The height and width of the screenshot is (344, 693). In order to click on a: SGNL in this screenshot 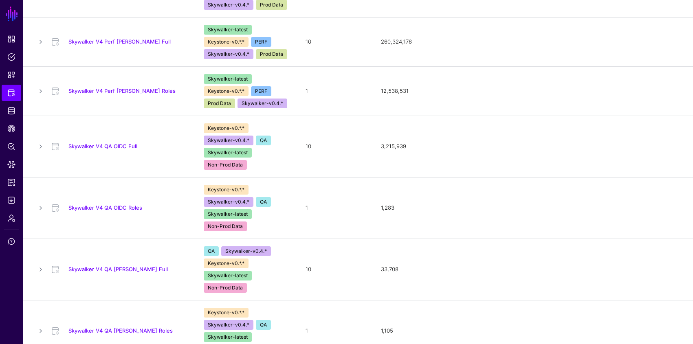, I will do `click(12, 14)`.